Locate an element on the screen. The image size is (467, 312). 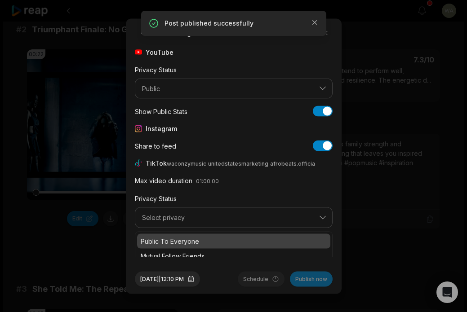
p: Public To Everyone is located at coordinates (234, 241).